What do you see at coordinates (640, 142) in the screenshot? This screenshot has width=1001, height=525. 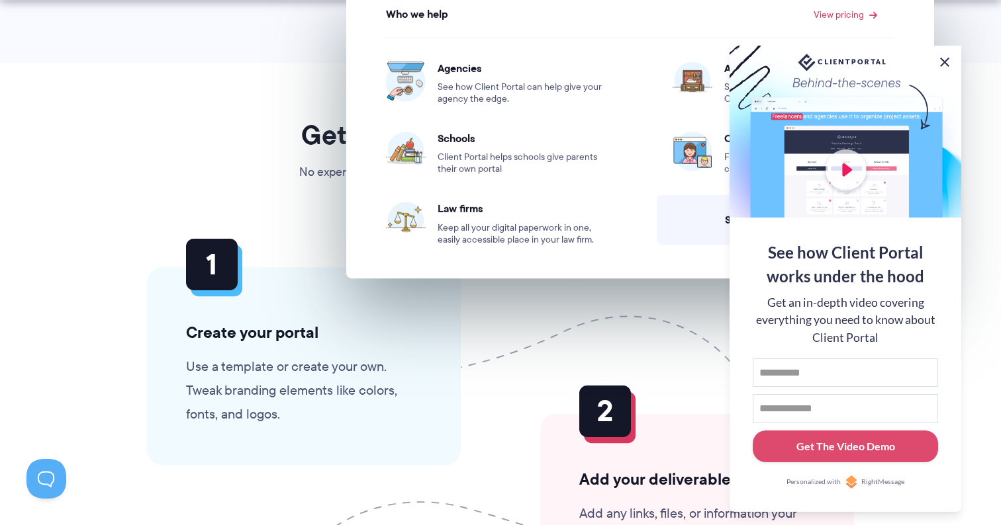 I see `ul: View pricing` at bounding box center [640, 142].